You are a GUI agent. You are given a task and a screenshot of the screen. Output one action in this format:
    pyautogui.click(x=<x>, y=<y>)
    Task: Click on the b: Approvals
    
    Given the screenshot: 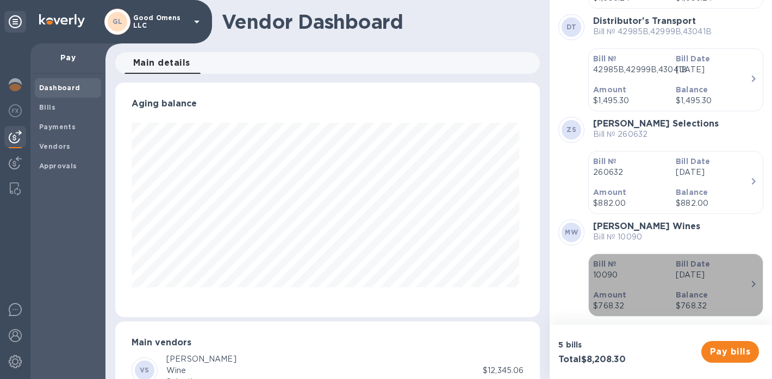 What is the action you would take?
    pyautogui.click(x=58, y=166)
    